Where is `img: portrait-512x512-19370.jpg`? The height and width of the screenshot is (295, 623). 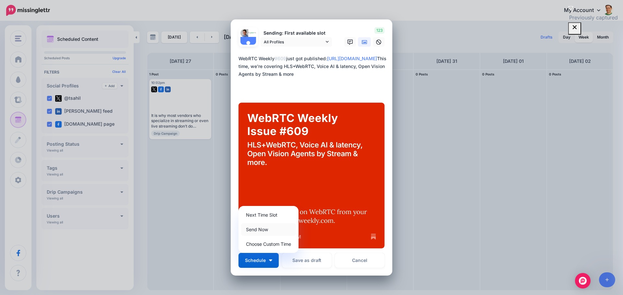
img: portrait-512x512-19370.jpg is located at coordinates (244, 33).